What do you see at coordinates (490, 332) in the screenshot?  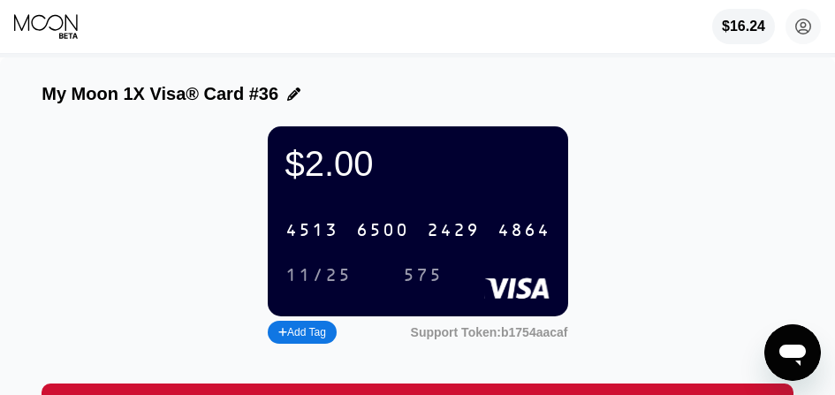 I see `div: Support Token:b1754aacaf` at bounding box center [490, 332].